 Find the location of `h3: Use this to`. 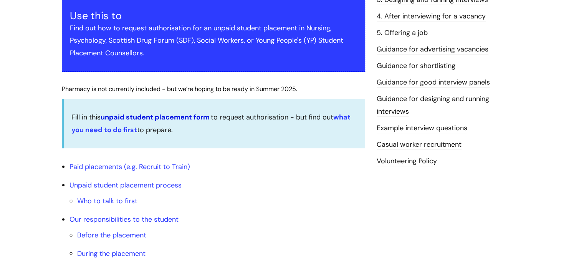

h3: Use this to is located at coordinates (213, 16).